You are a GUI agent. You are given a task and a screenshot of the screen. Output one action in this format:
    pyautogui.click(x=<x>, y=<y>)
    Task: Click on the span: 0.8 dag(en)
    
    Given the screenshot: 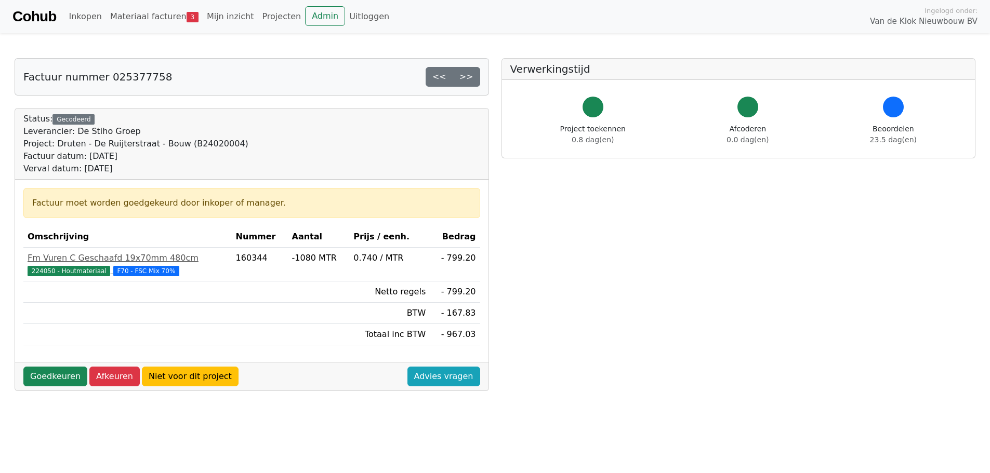 What is the action you would take?
    pyautogui.click(x=592, y=140)
    